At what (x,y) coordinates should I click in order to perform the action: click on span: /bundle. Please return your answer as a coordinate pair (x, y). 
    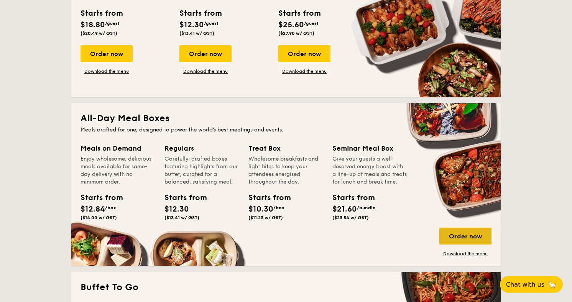
    Looking at the image, I should click on (366, 208).